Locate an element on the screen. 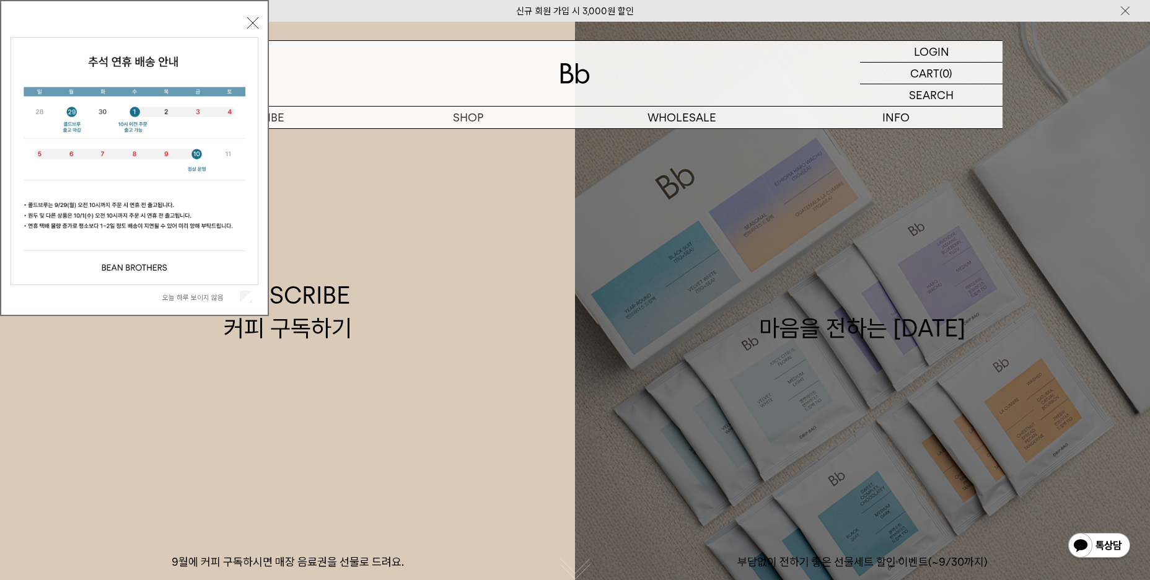 This screenshot has width=1150, height=580. p: SEARCH is located at coordinates (931, 95).